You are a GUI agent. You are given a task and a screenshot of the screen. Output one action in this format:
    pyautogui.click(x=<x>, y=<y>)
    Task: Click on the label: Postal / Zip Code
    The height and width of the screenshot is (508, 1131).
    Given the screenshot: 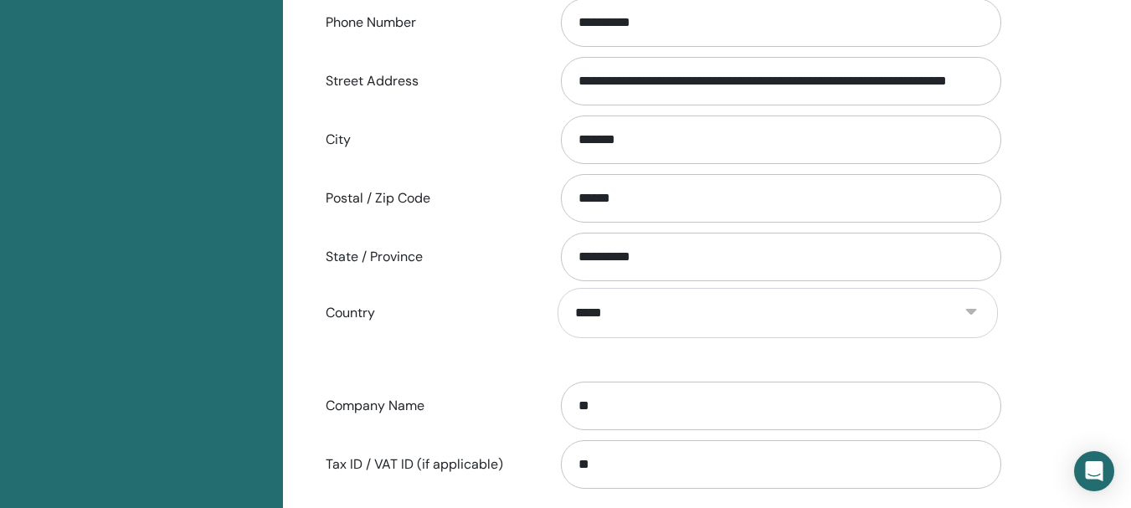 What is the action you would take?
    pyautogui.click(x=429, y=198)
    